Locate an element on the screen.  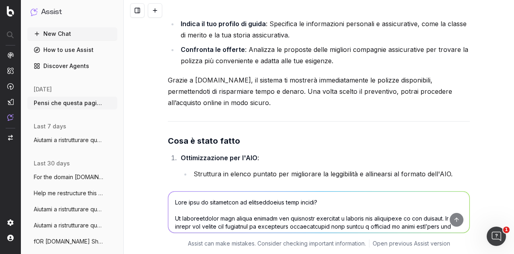
li: : Specifica le informazioni personali e assicurative, come la classe di merito e la tua storia as... is located at coordinates (324, 29).